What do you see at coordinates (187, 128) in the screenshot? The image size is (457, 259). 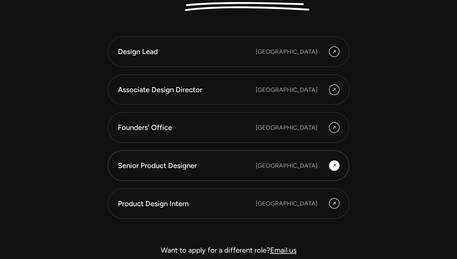 I see `div: Founders' Office` at bounding box center [187, 128].